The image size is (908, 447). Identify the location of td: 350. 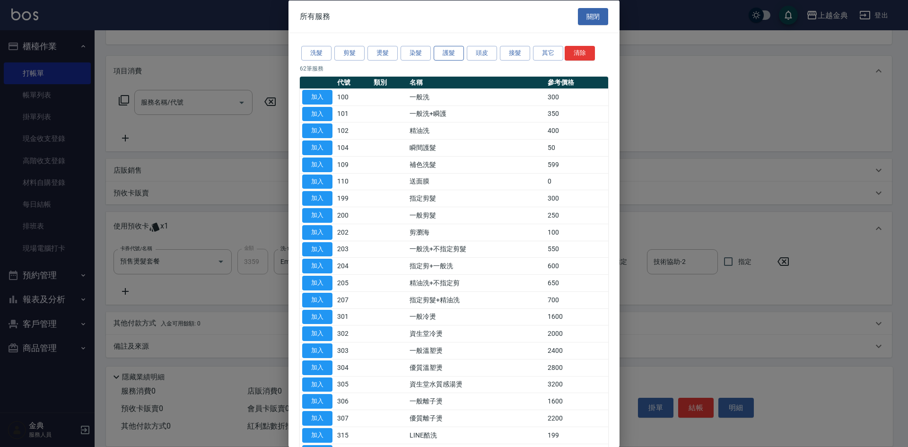
(577, 114).